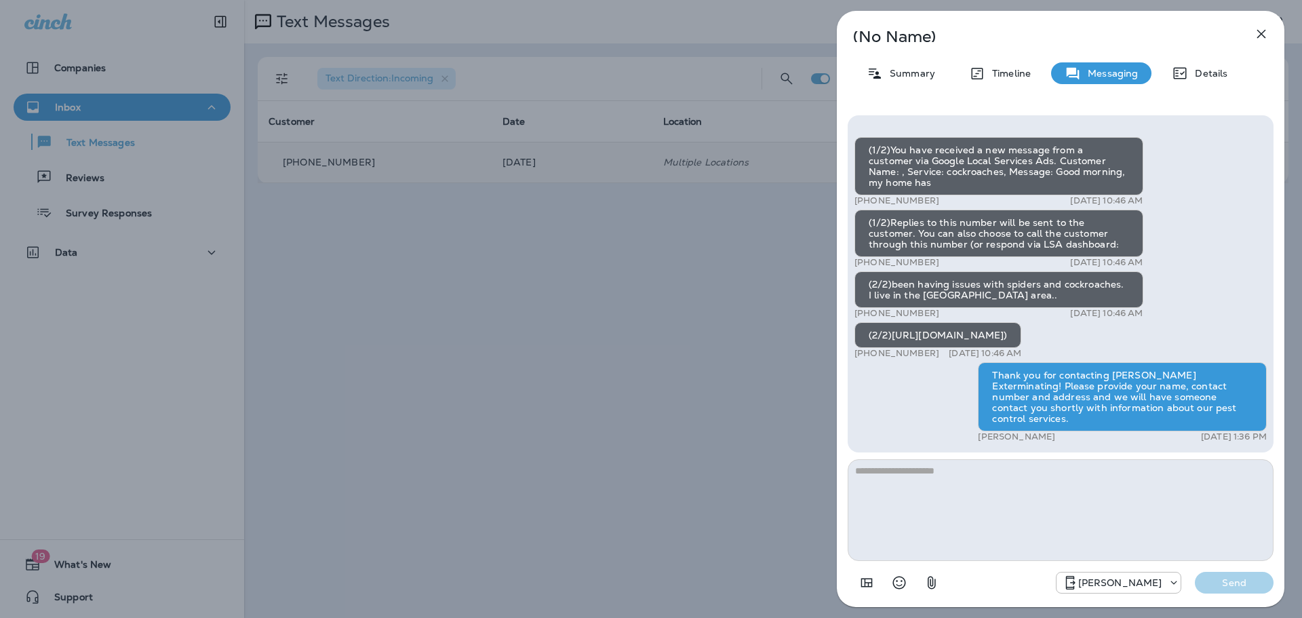 Image resolution: width=1302 pixels, height=618 pixels. Describe the element at coordinates (867, 583) in the screenshot. I see `button: Add in a premade template` at that location.